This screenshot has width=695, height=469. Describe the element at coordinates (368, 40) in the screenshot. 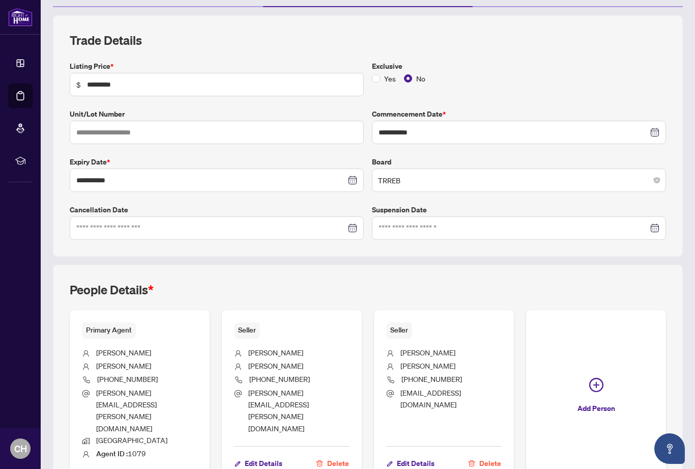

I see `h2: Trade Details` at that location.